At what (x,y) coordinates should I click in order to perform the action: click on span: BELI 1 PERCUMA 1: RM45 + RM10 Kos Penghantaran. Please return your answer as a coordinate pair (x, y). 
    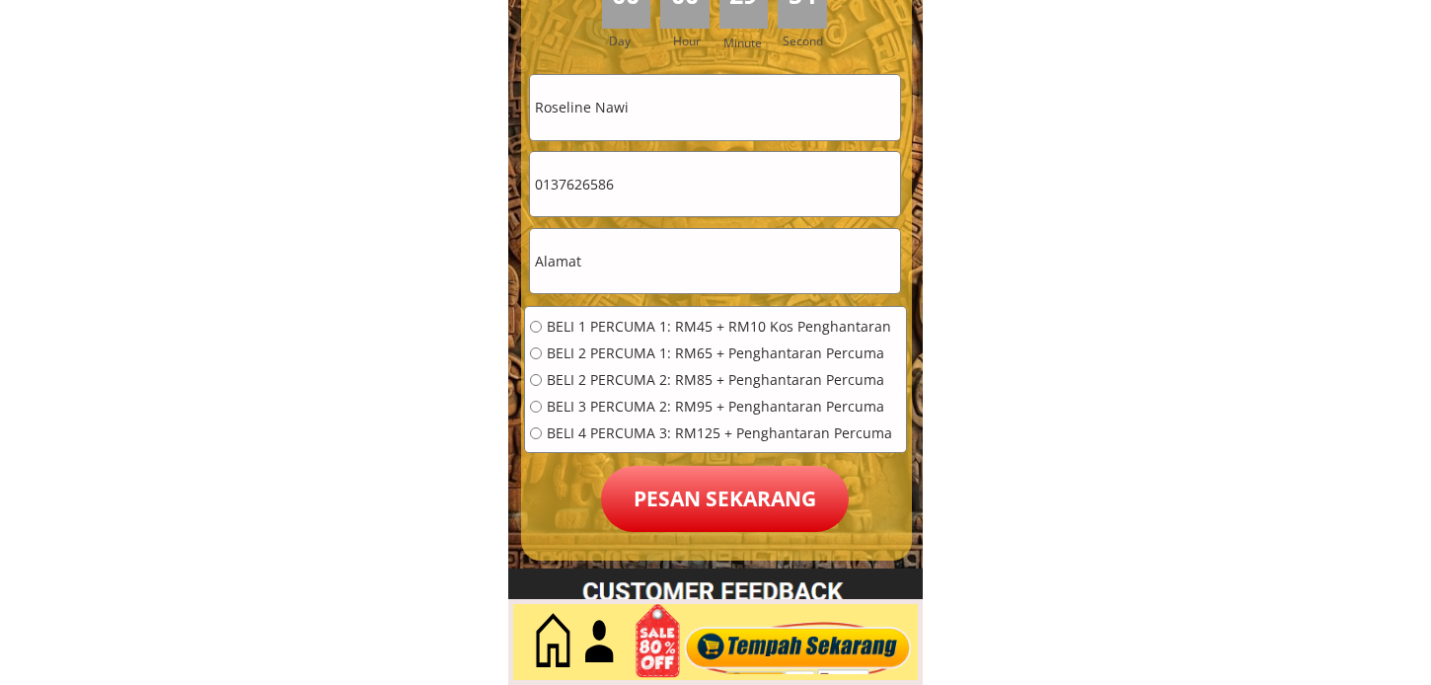
    Looking at the image, I should click on (719, 327).